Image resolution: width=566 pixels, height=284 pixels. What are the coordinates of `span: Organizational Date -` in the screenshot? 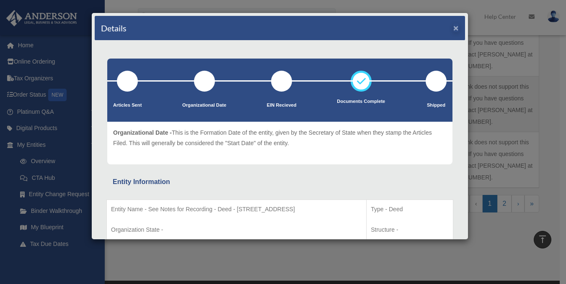 It's located at (142, 133).